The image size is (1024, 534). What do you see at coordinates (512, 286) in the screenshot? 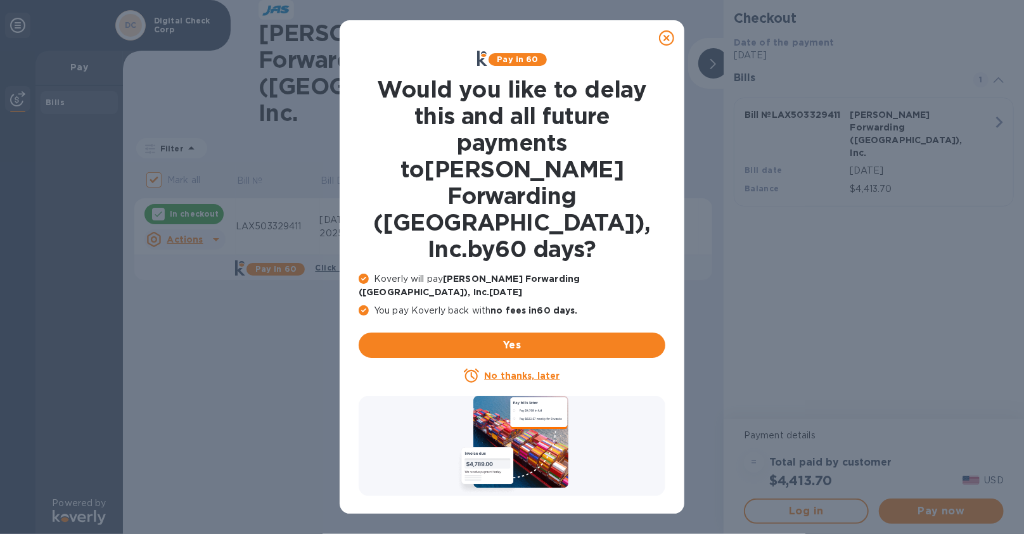
I see `p: Koverly will pay` at bounding box center [512, 286].